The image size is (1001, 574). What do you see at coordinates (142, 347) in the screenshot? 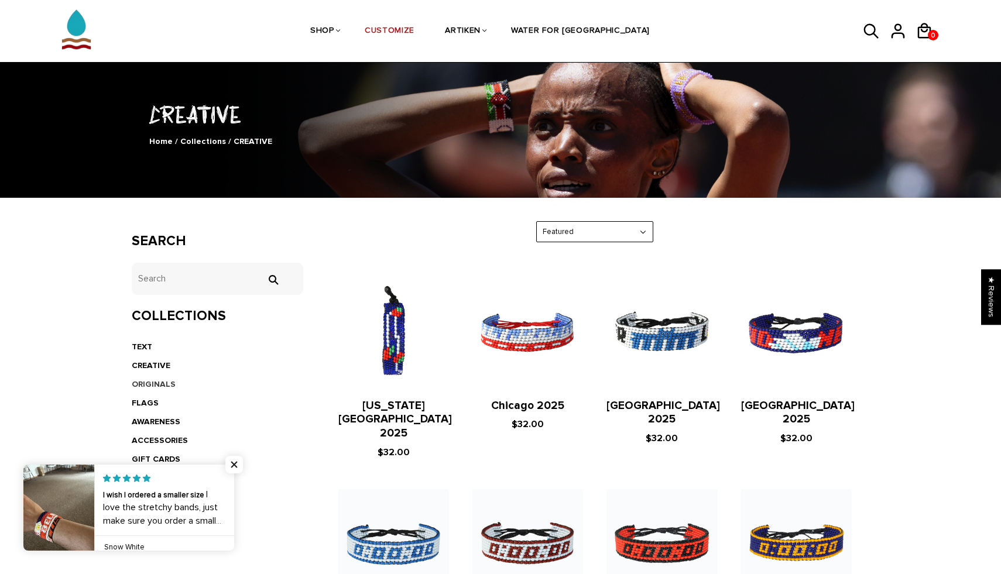
I see `a: TEXT` at bounding box center [142, 347].